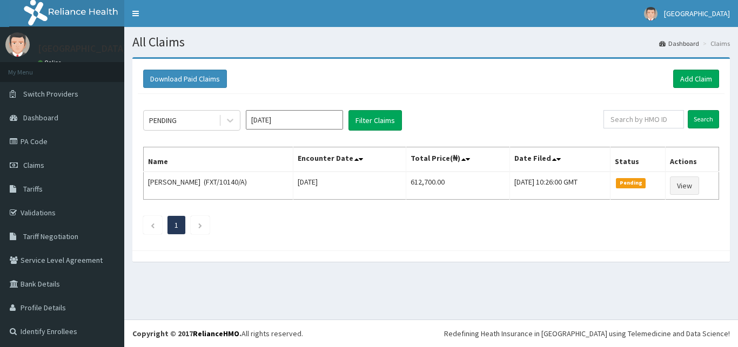 This screenshot has height=347, width=738. What do you see at coordinates (176, 225) in the screenshot?
I see `a: Page 1 is your current page` at bounding box center [176, 225].